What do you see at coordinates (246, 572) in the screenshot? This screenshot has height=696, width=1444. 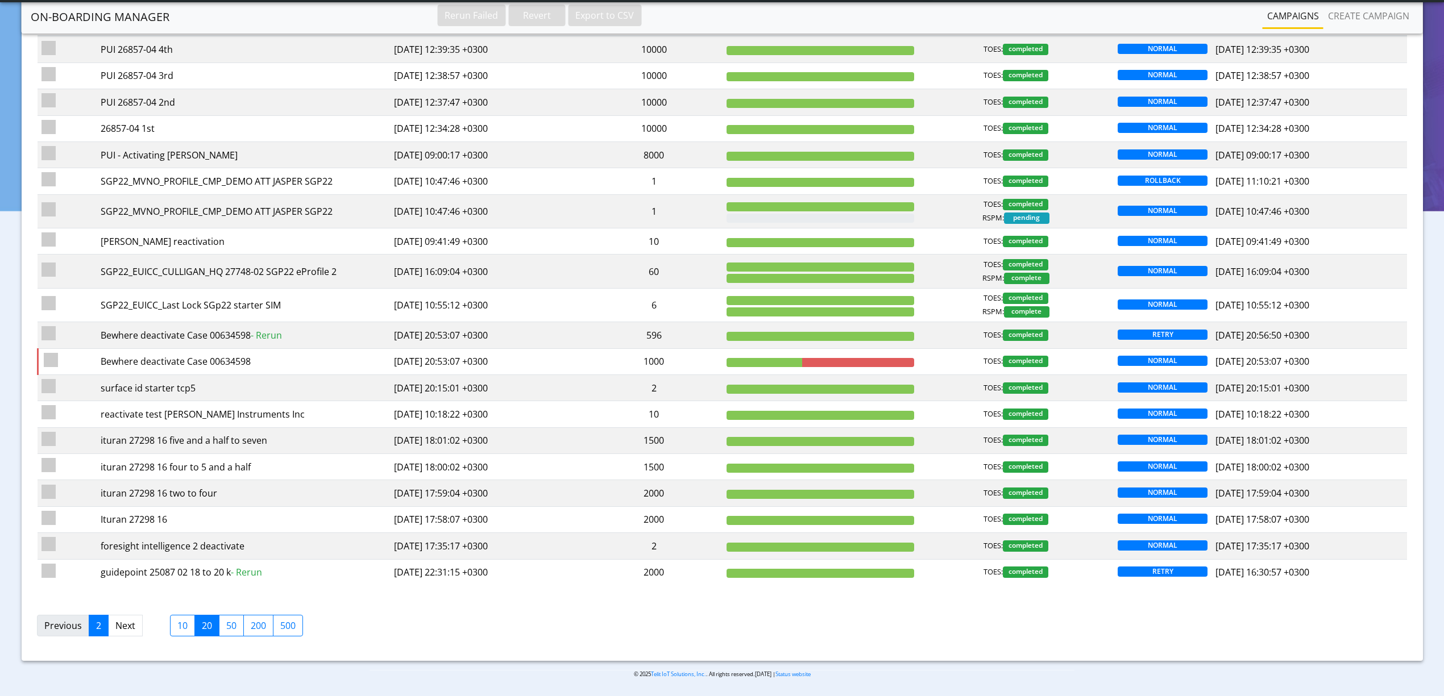 I see `span: - Rerun` at bounding box center [246, 572].